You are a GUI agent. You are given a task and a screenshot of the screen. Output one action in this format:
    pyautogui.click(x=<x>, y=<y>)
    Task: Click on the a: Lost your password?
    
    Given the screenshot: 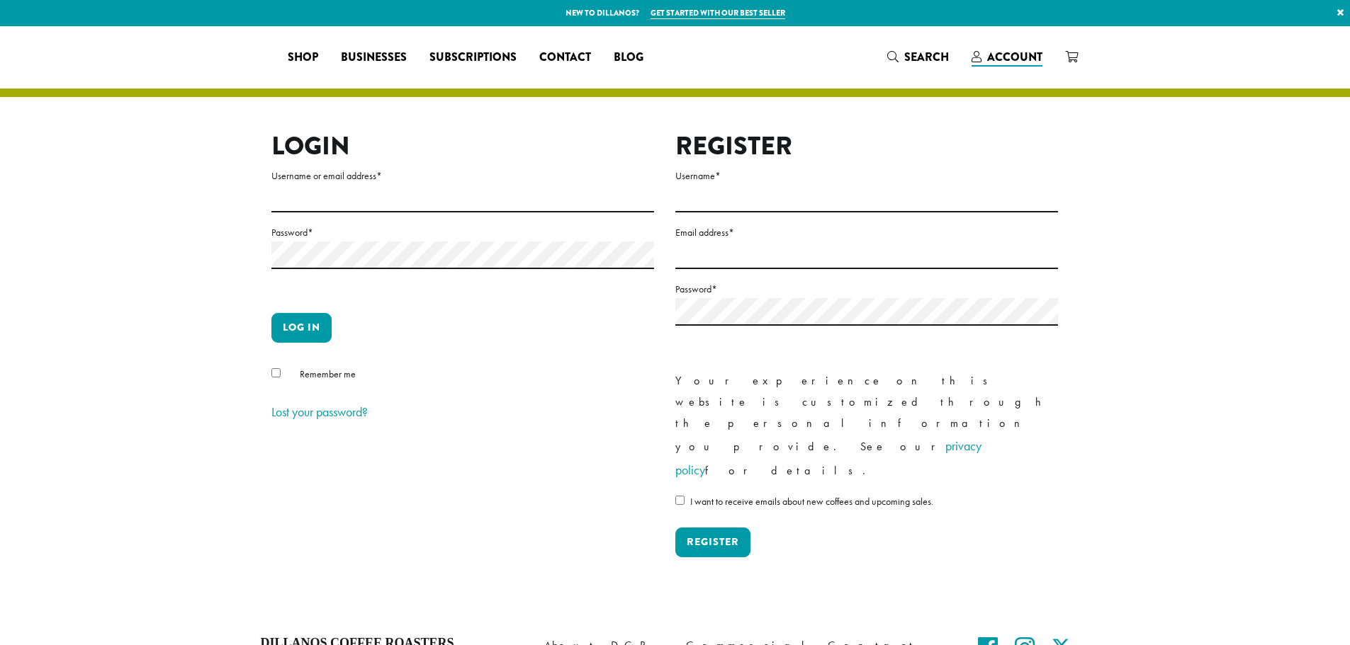 What is the action you would take?
    pyautogui.click(x=319, y=412)
    